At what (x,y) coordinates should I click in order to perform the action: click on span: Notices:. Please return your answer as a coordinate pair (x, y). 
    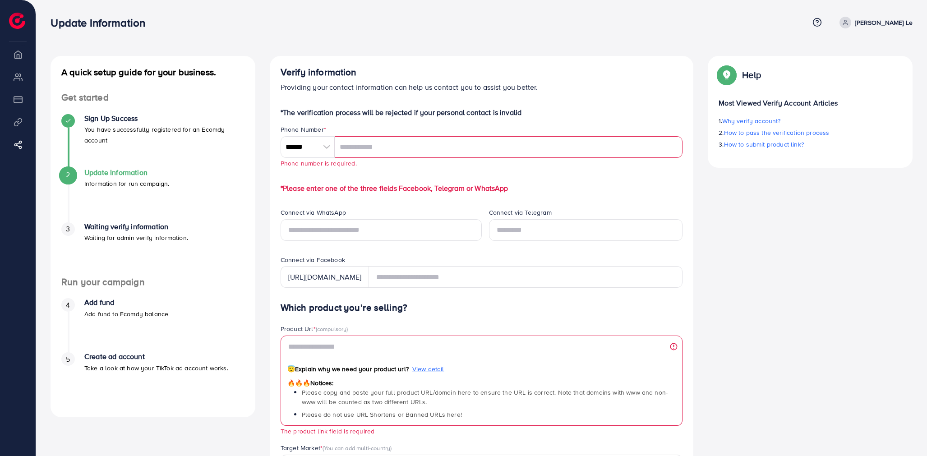
    Looking at the image, I should click on (310, 383).